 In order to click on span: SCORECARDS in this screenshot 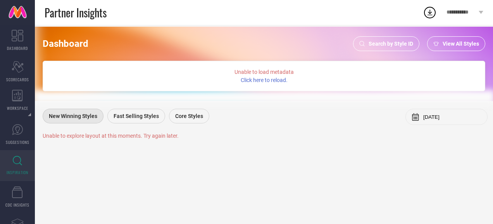, I will do `click(17, 79)`.